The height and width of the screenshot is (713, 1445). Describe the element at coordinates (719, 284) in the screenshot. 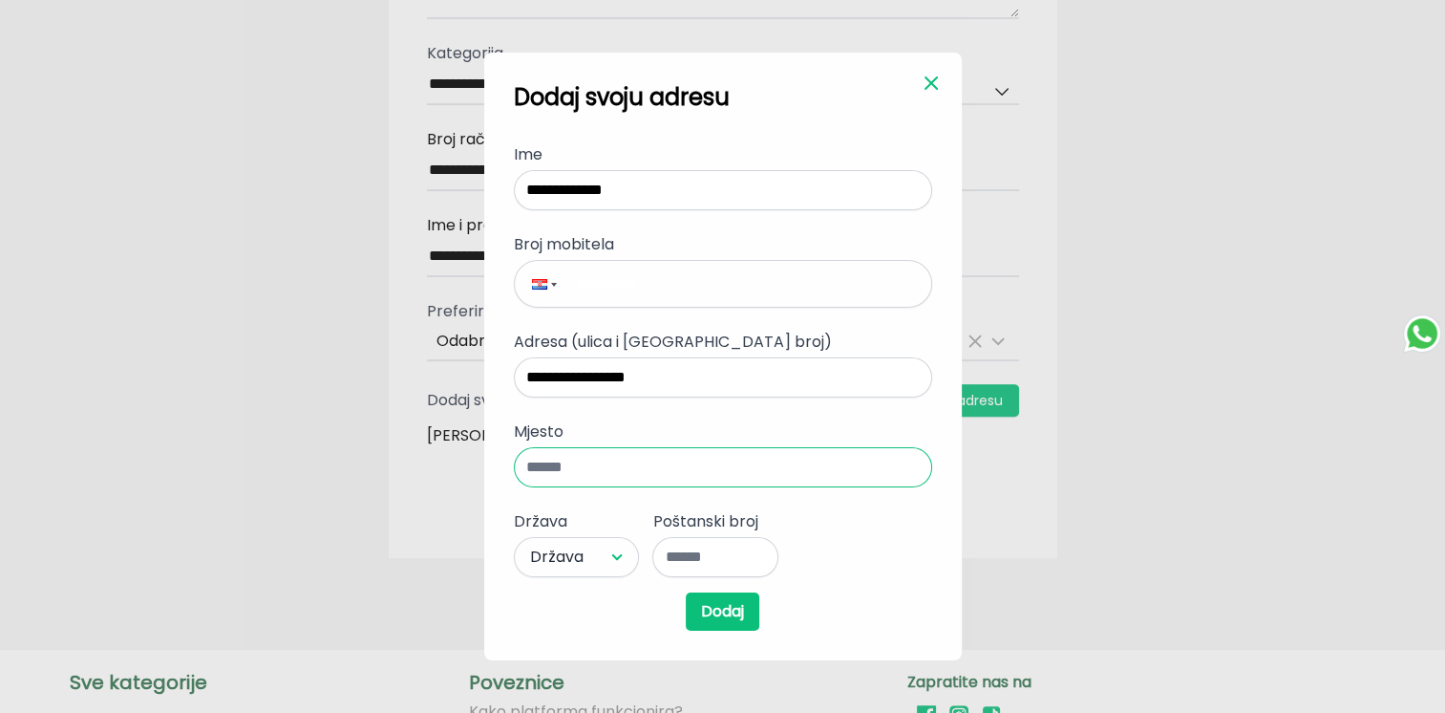

I see `input: Broj mobitela` at that location.